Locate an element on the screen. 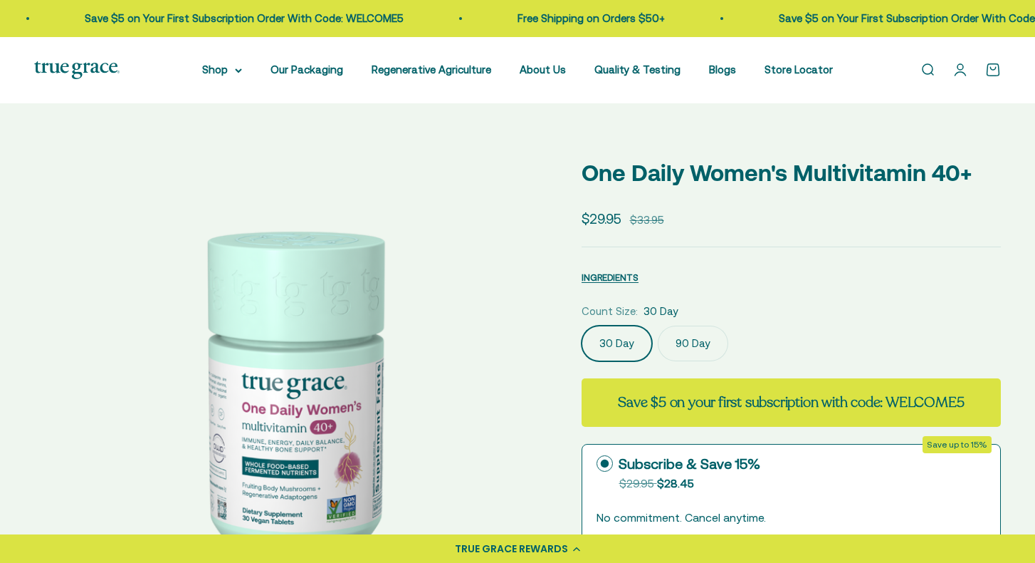  a: Store Locator is located at coordinates (799, 69).